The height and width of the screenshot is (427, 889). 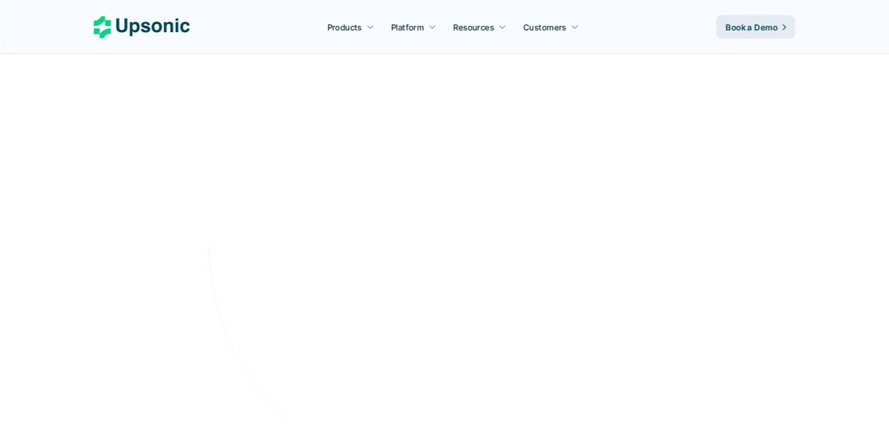 I want to click on p: Resources, so click(x=474, y=27).